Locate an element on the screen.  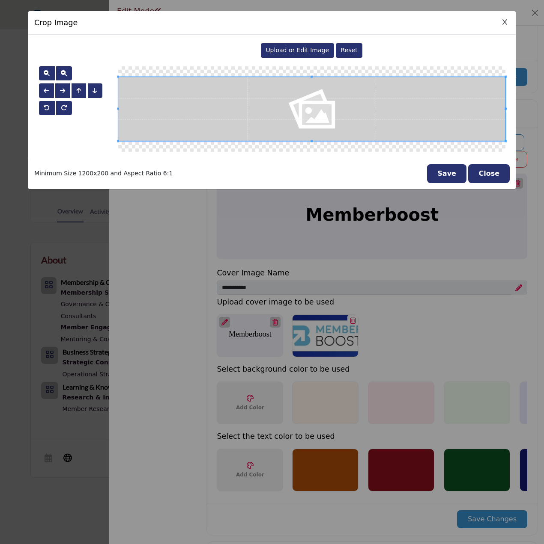
button: Reset is located at coordinates (349, 51).